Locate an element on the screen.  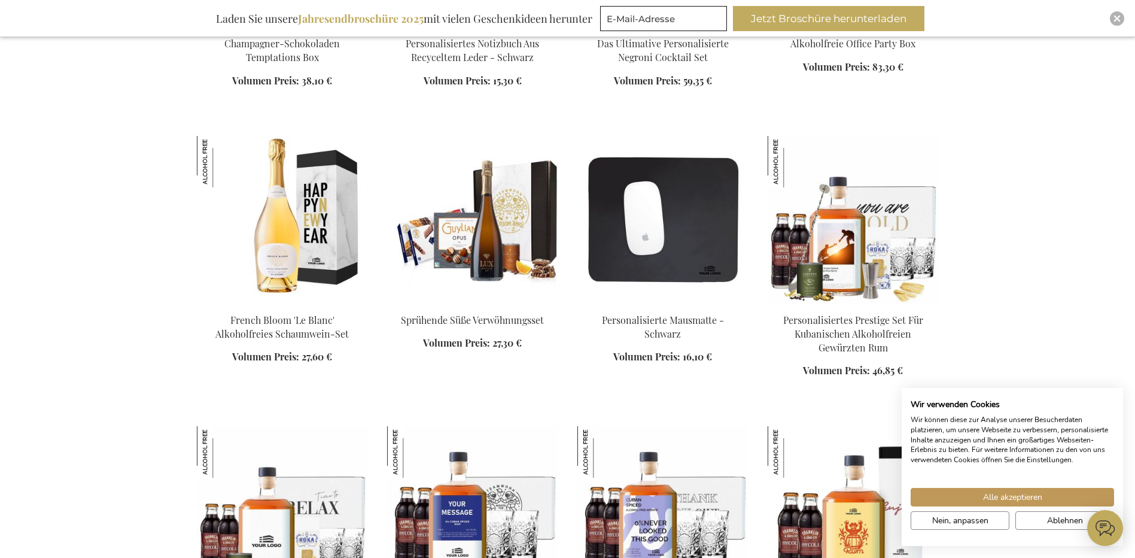
a: Volumen Preis: 46,85 € is located at coordinates (853, 370).